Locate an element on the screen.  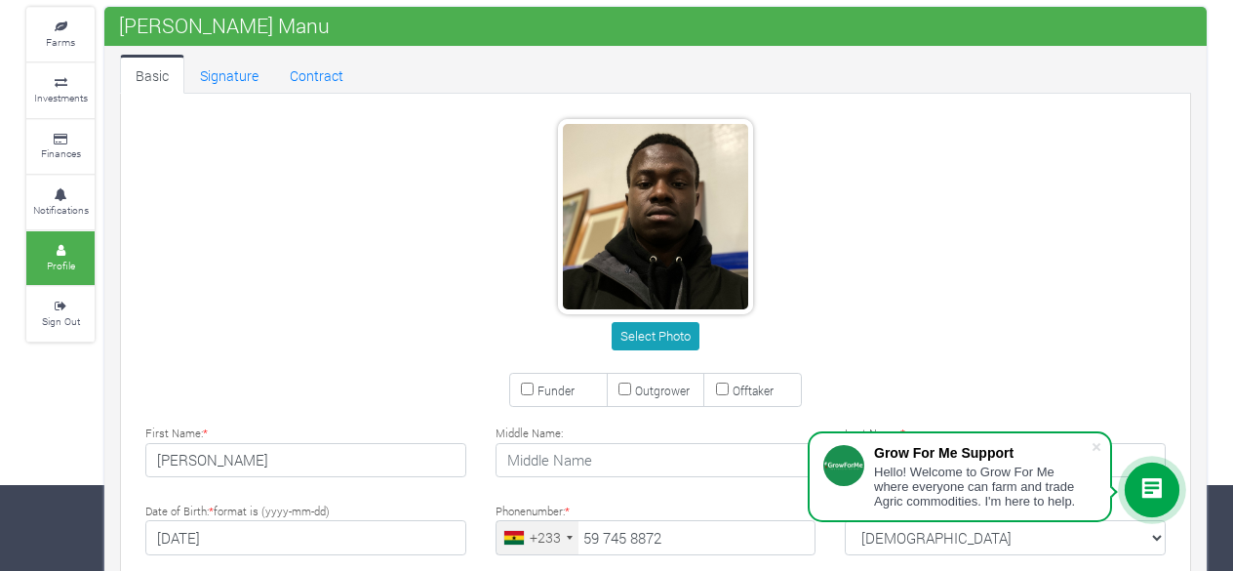
small: Outgrower is located at coordinates (663, 390).